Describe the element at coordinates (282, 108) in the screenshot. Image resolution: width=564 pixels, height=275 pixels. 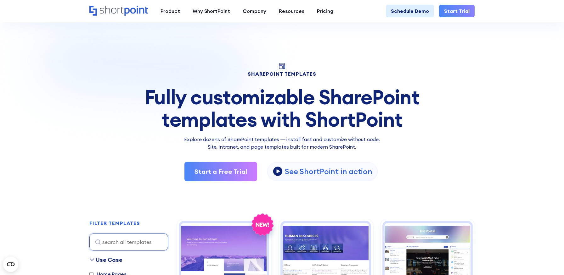
I see `div: Fully customizable SharePoint templates with ShortPoint` at that location.